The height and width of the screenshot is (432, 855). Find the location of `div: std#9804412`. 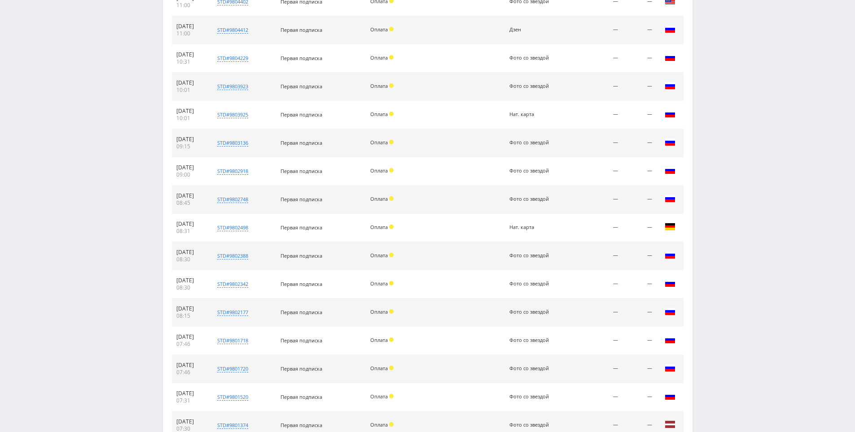

div: std#9804412 is located at coordinates (232, 30).